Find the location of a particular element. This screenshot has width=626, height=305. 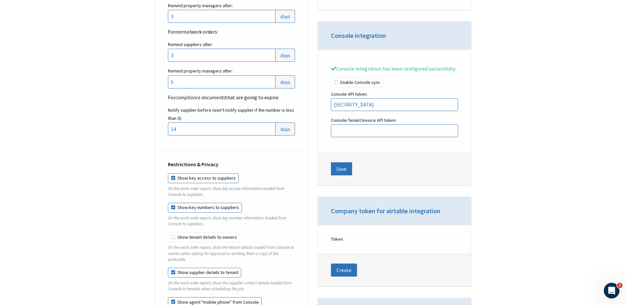

span: 2 is located at coordinates (620, 285).